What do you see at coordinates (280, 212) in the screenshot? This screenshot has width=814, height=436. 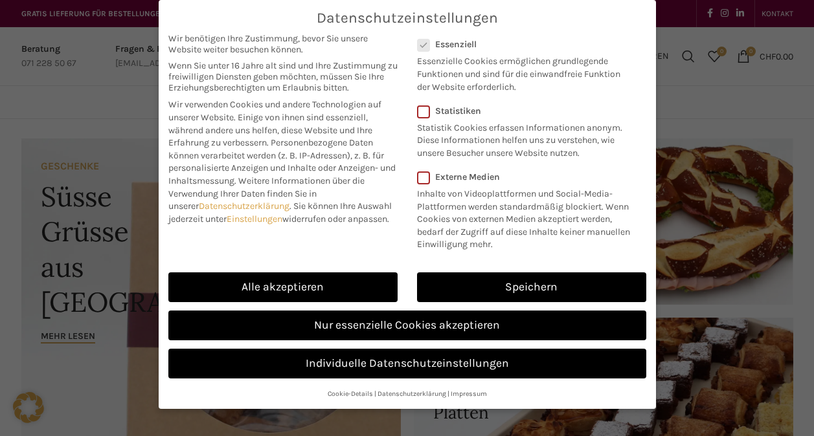 I see `span: Sie können Ihre Auswahl jederzeit unter widerrufen oder anpassen.` at bounding box center [280, 212].